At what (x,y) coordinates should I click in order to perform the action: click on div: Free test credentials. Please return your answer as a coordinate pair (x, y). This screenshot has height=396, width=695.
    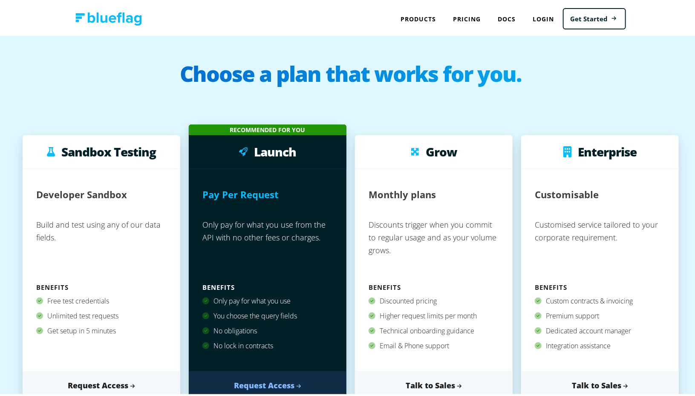
    Looking at the image, I should click on (101, 299).